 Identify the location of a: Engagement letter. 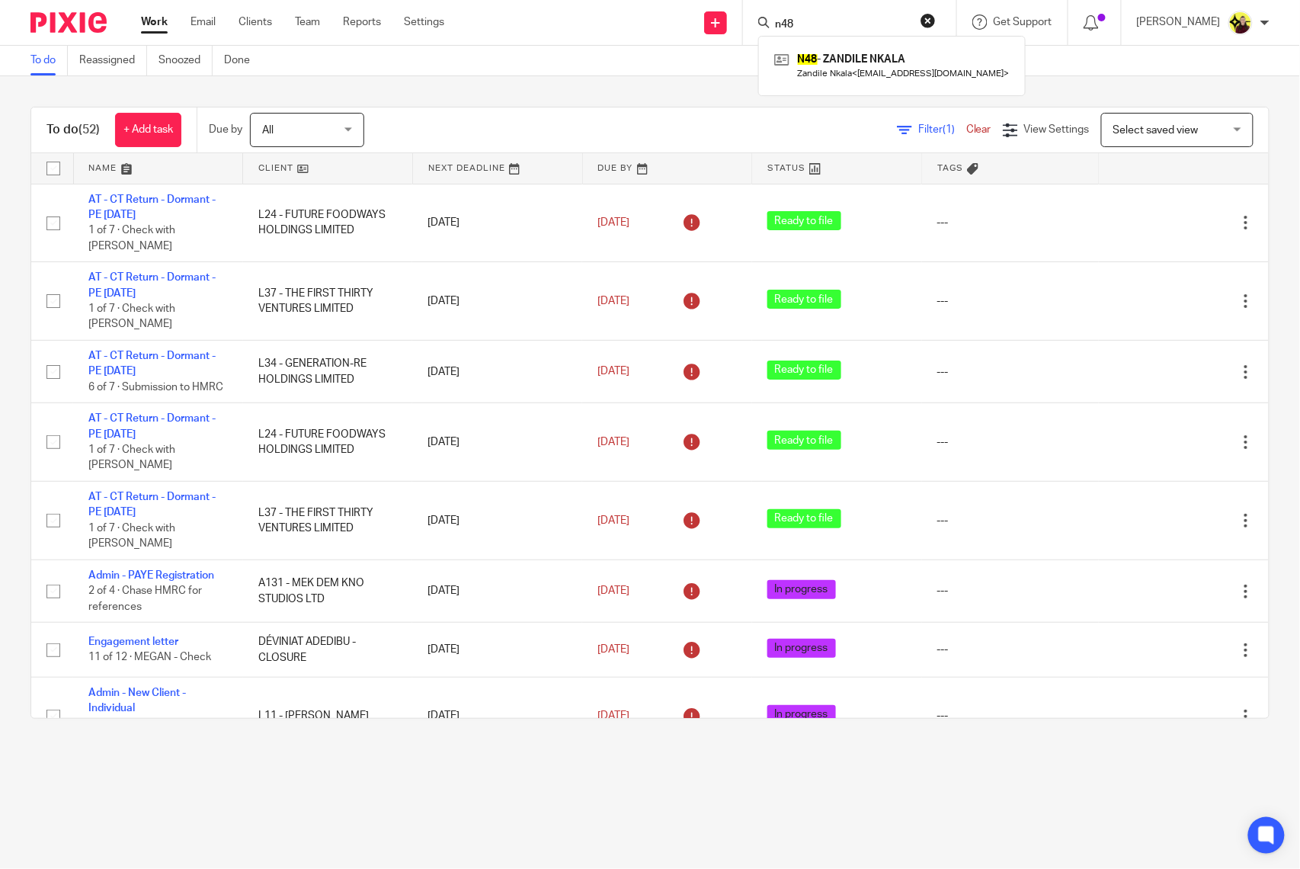
(133, 642).